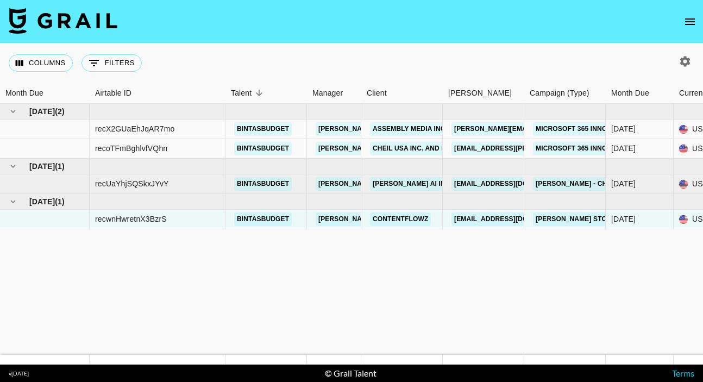  I want to click on div: Aug '25, so click(623, 219).